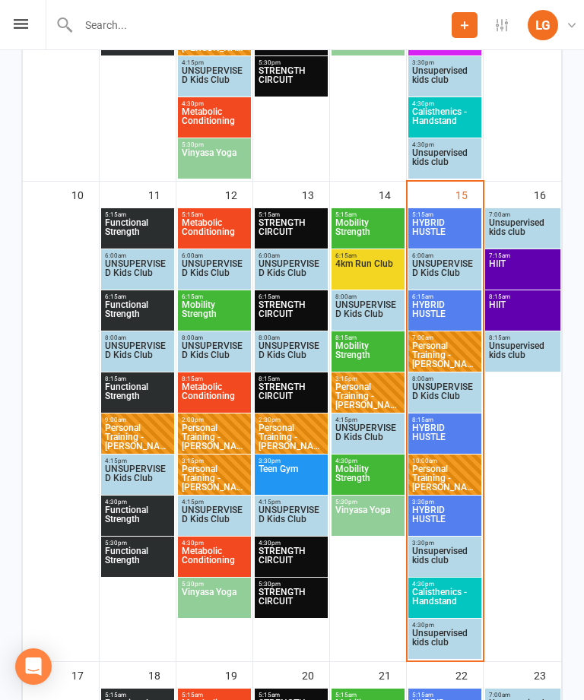  I want to click on div: 15, so click(469, 194).